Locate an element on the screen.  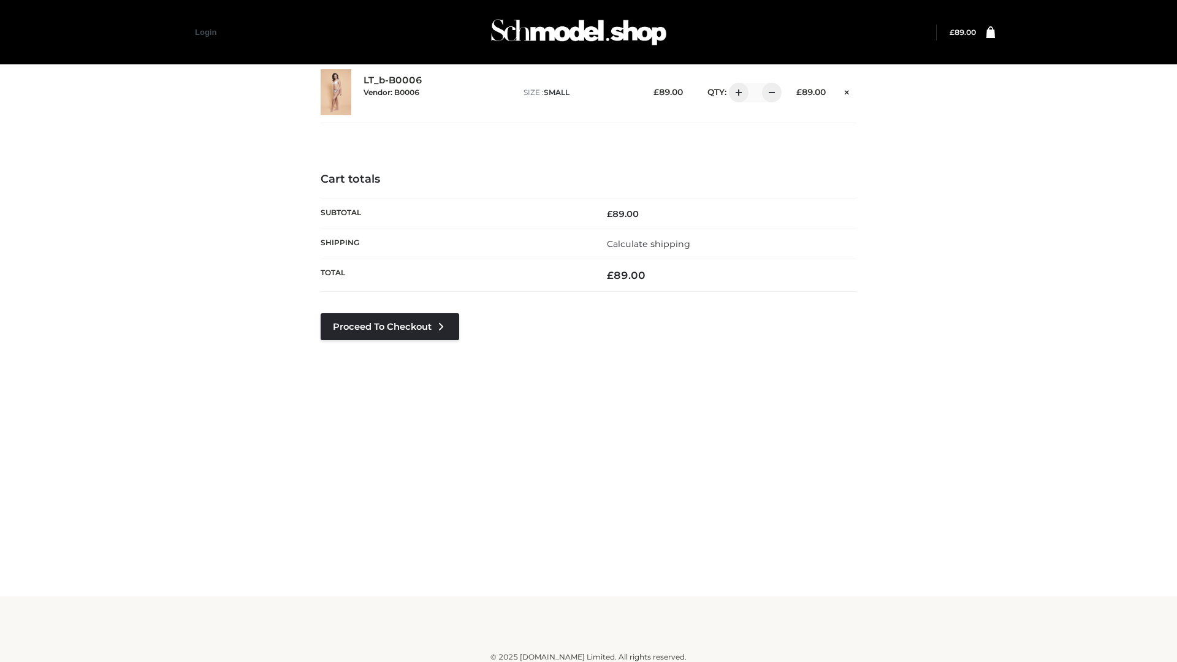
p: size : is located at coordinates (579, 93).